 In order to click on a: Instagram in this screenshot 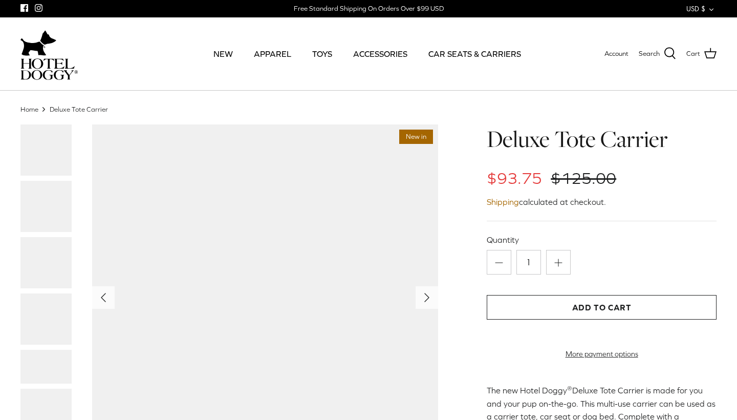, I will do `click(38, 8)`.